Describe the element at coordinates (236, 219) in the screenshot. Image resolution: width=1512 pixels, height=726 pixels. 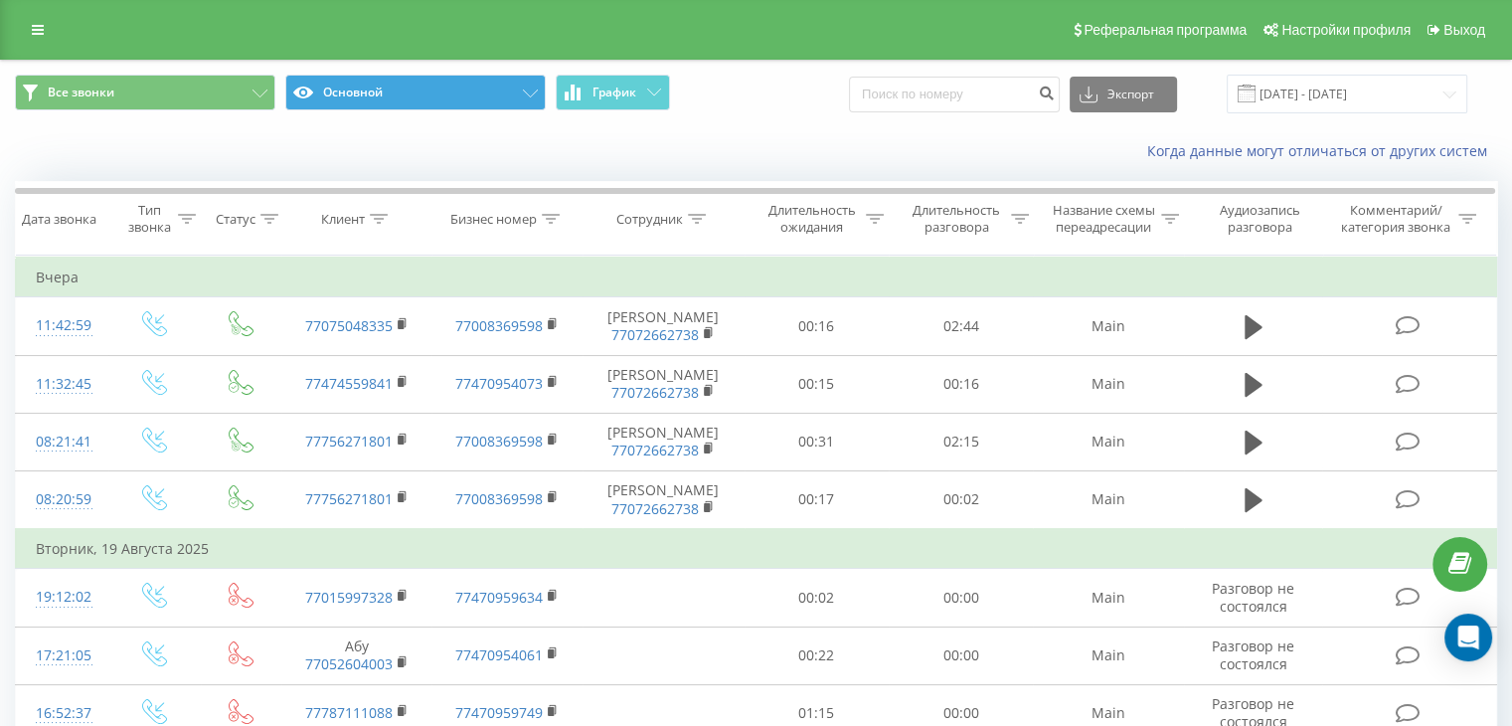
I see `div: Статус` at that location.